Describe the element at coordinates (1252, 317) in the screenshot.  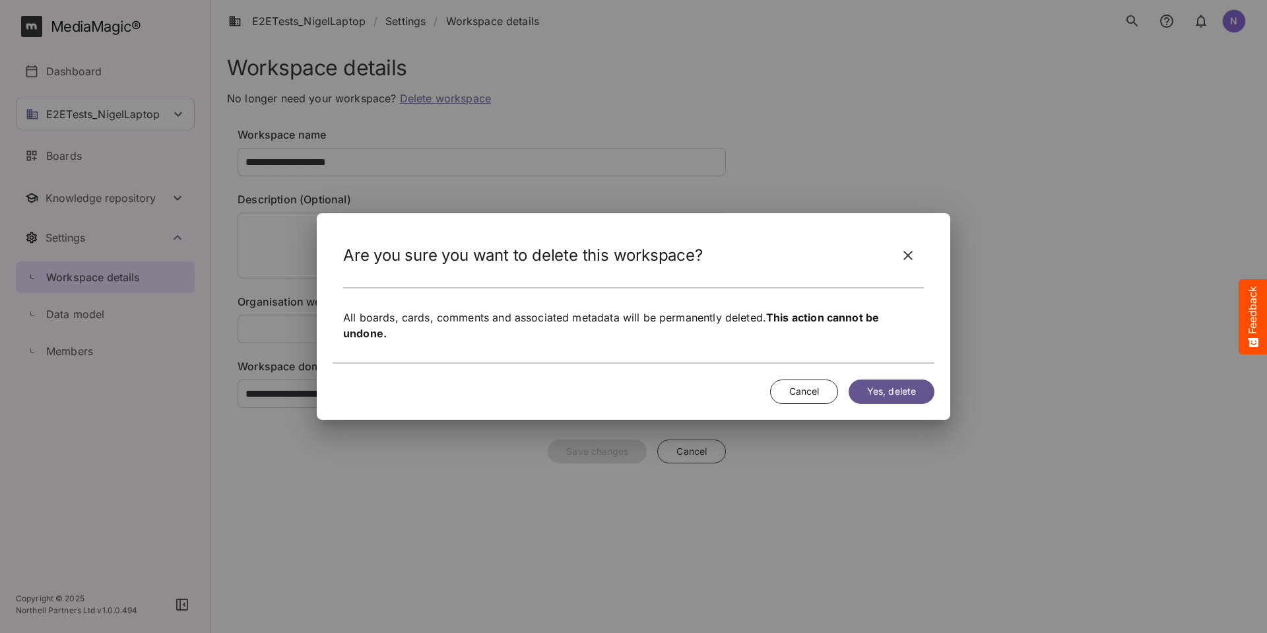
I see `button: Feedback` at that location.